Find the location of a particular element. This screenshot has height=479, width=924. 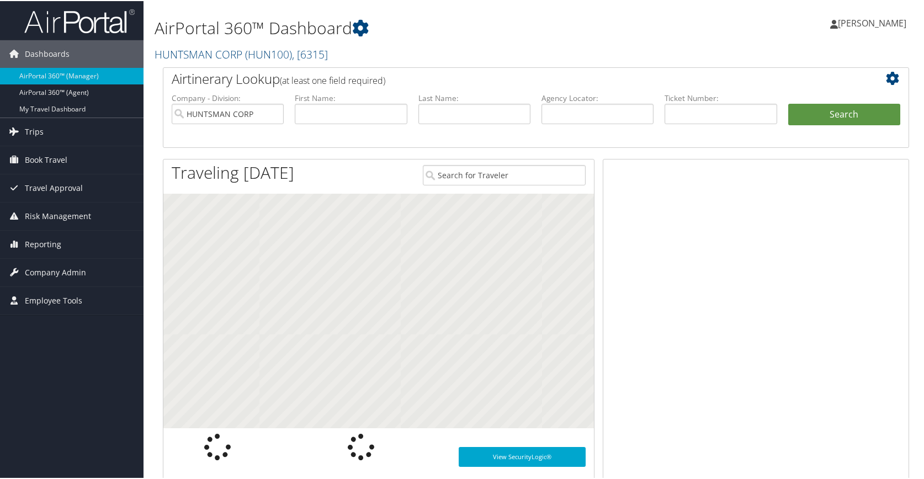

a: View SecurityLogic® is located at coordinates (522, 456).